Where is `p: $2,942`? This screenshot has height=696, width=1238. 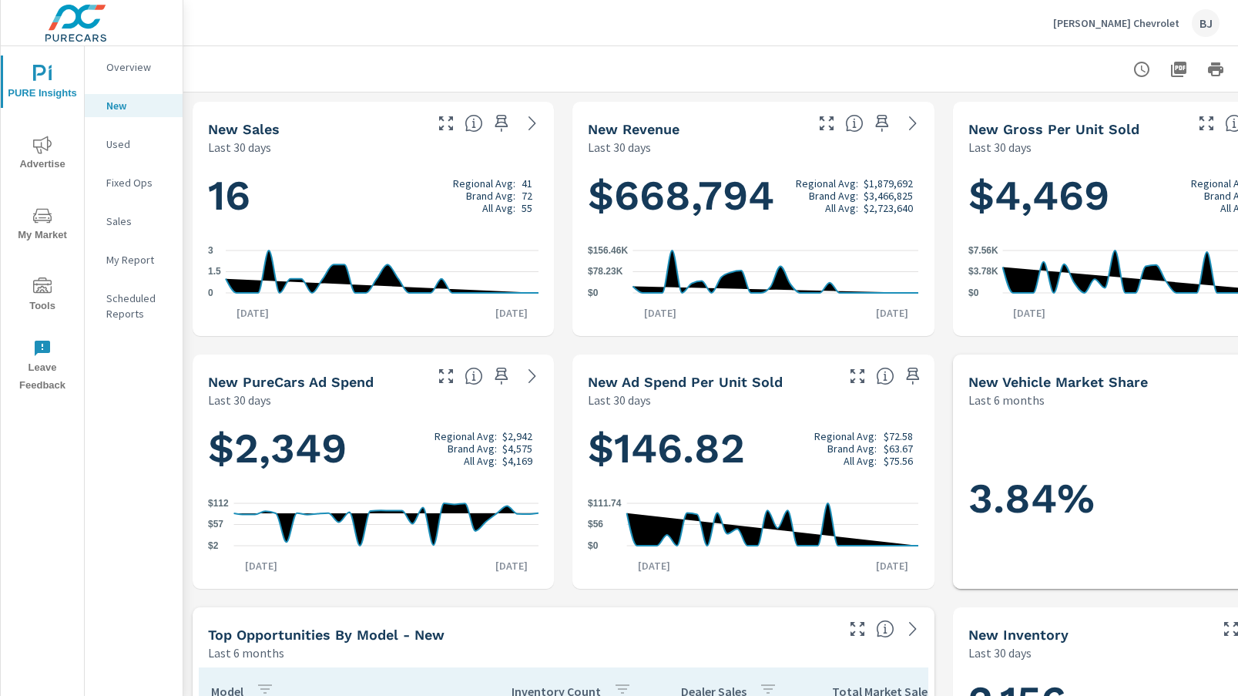 p: $2,942 is located at coordinates (517, 436).